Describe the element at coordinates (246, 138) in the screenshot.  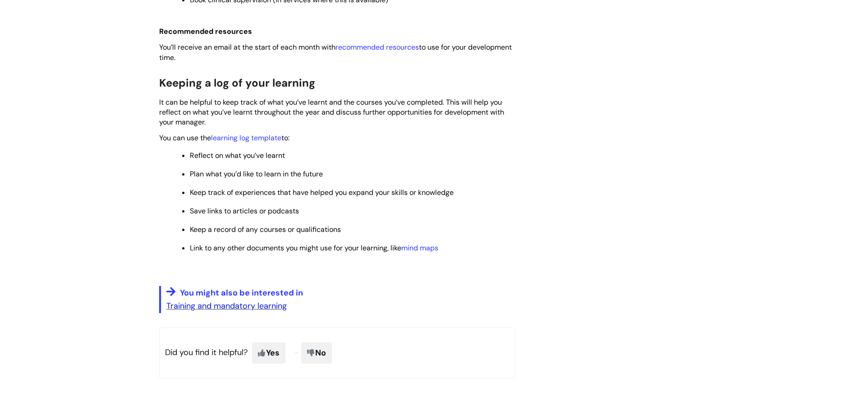
I see `a: learning log template` at that location.